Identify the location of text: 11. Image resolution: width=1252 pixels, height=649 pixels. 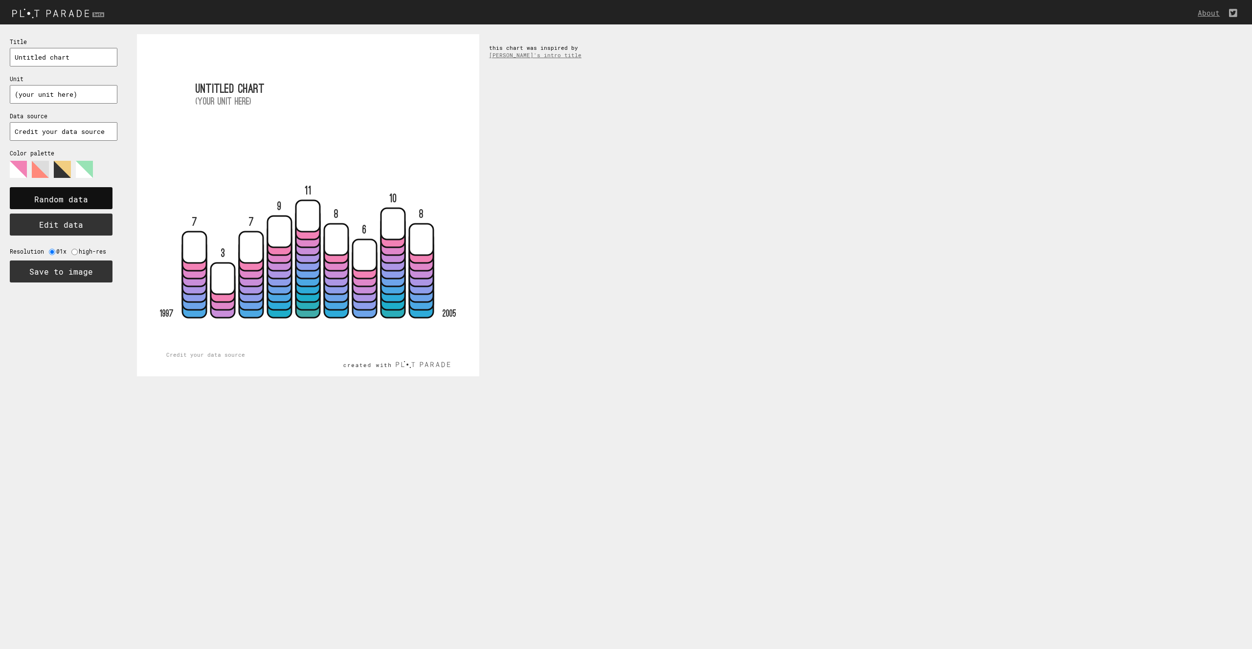
(308, 191).